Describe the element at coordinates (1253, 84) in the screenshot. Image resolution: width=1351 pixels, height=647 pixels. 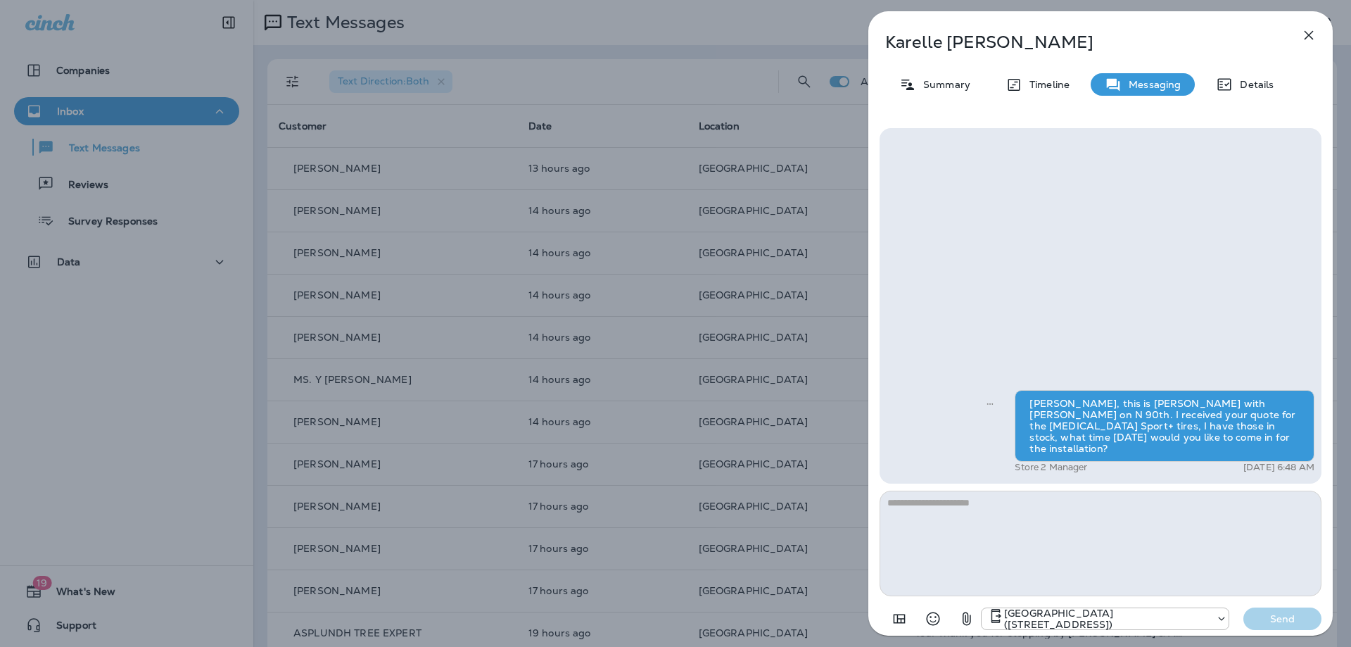
I see `p: Details` at that location.